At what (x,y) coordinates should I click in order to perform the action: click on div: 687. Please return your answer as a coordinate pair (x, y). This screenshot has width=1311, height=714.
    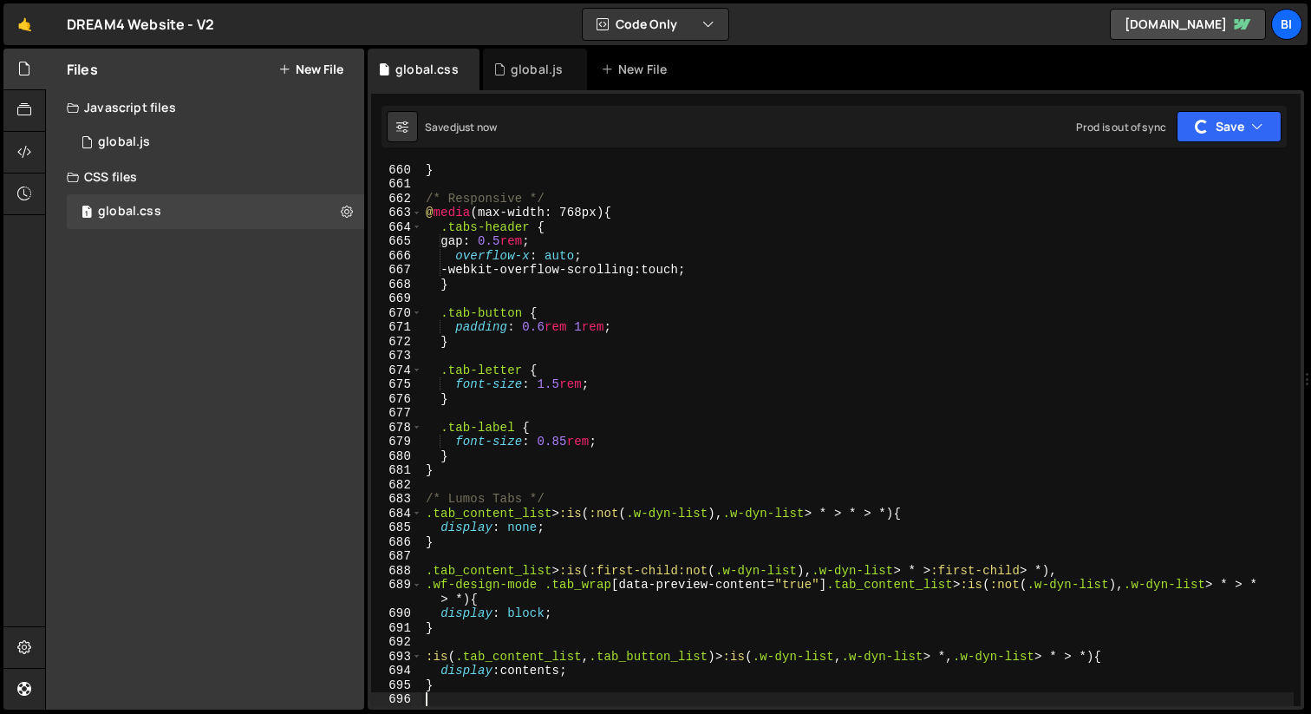
    Looking at the image, I should click on (396, 556).